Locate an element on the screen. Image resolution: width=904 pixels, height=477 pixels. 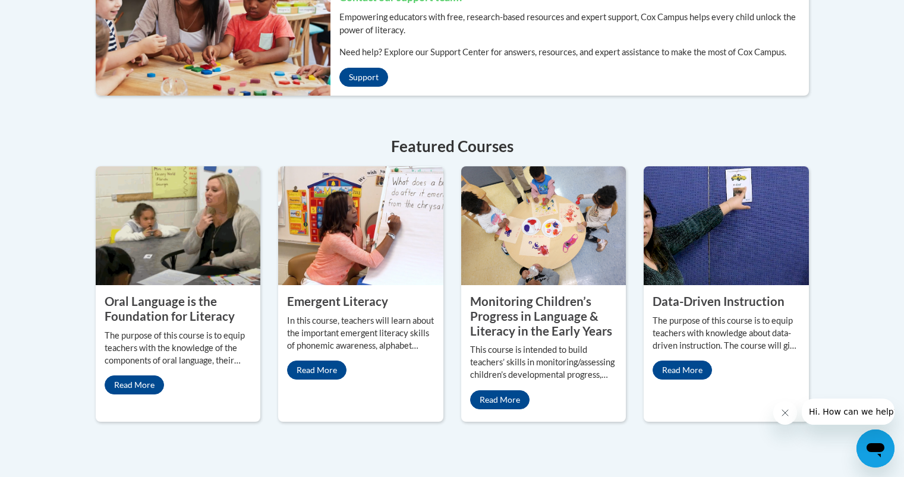
property: Monitoring Children’s Progress in Language & Literacy in the Early Years is located at coordinates (541, 316).